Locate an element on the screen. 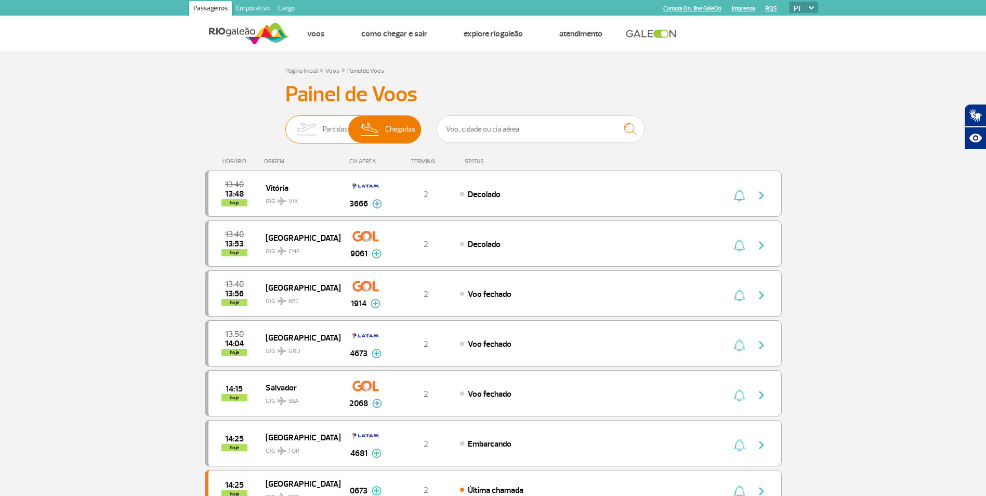 The image size is (986, 496). span: 4673 is located at coordinates (359, 354).